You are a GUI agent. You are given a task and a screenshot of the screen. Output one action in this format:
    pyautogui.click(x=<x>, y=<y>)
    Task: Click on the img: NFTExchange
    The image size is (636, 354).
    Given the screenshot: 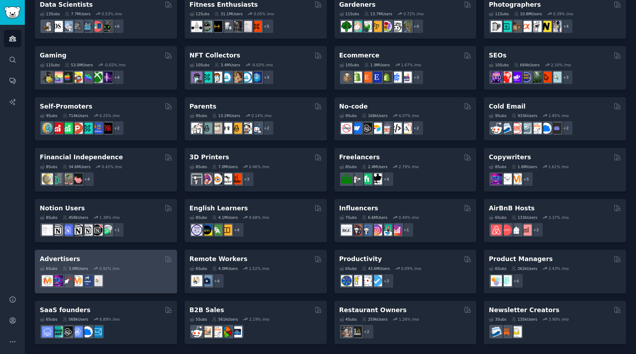 What is the action you would take?
    pyautogui.click(x=197, y=77)
    